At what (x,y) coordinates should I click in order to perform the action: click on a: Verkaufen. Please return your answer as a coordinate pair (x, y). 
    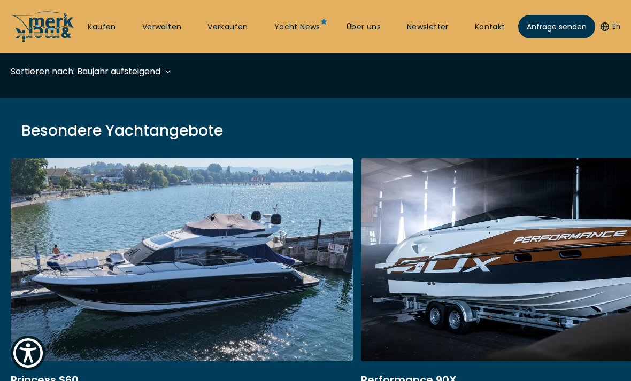
    Looking at the image, I should click on (228, 27).